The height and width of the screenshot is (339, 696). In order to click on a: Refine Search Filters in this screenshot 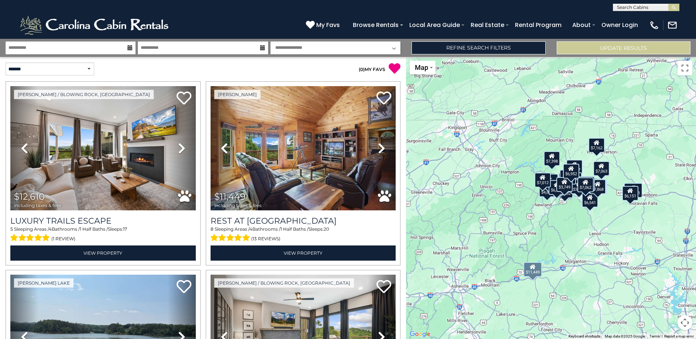, I will do `click(478, 48)`.